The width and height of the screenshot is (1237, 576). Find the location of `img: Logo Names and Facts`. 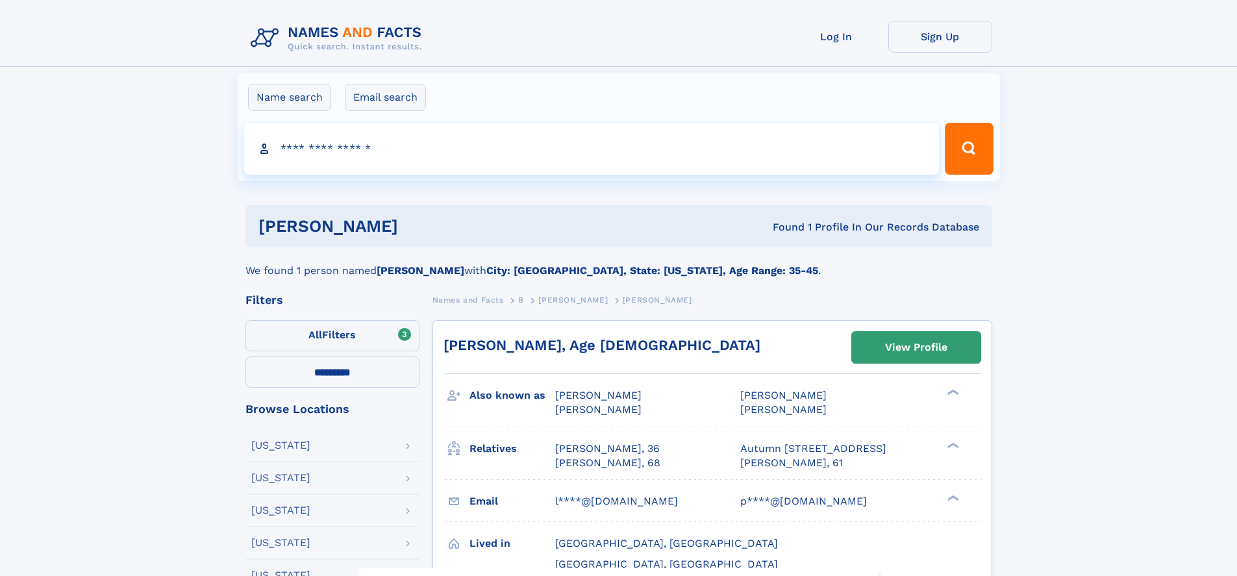

img: Logo Names and Facts is located at coordinates (339, 38).